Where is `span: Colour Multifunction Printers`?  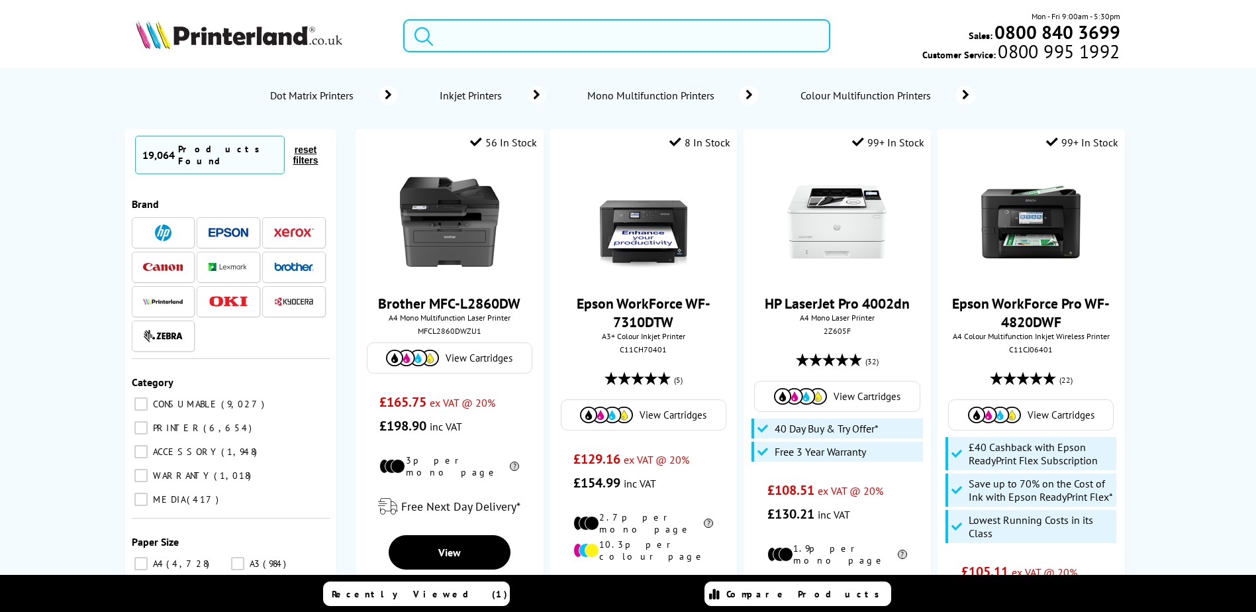
span: Colour Multifunction Printers is located at coordinates (868, 95).